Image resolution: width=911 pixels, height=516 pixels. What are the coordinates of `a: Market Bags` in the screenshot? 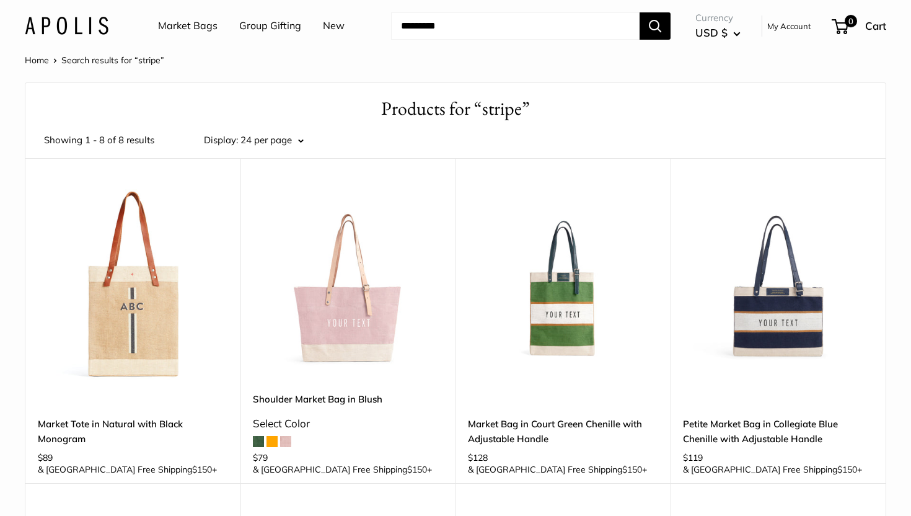 It's located at (188, 26).